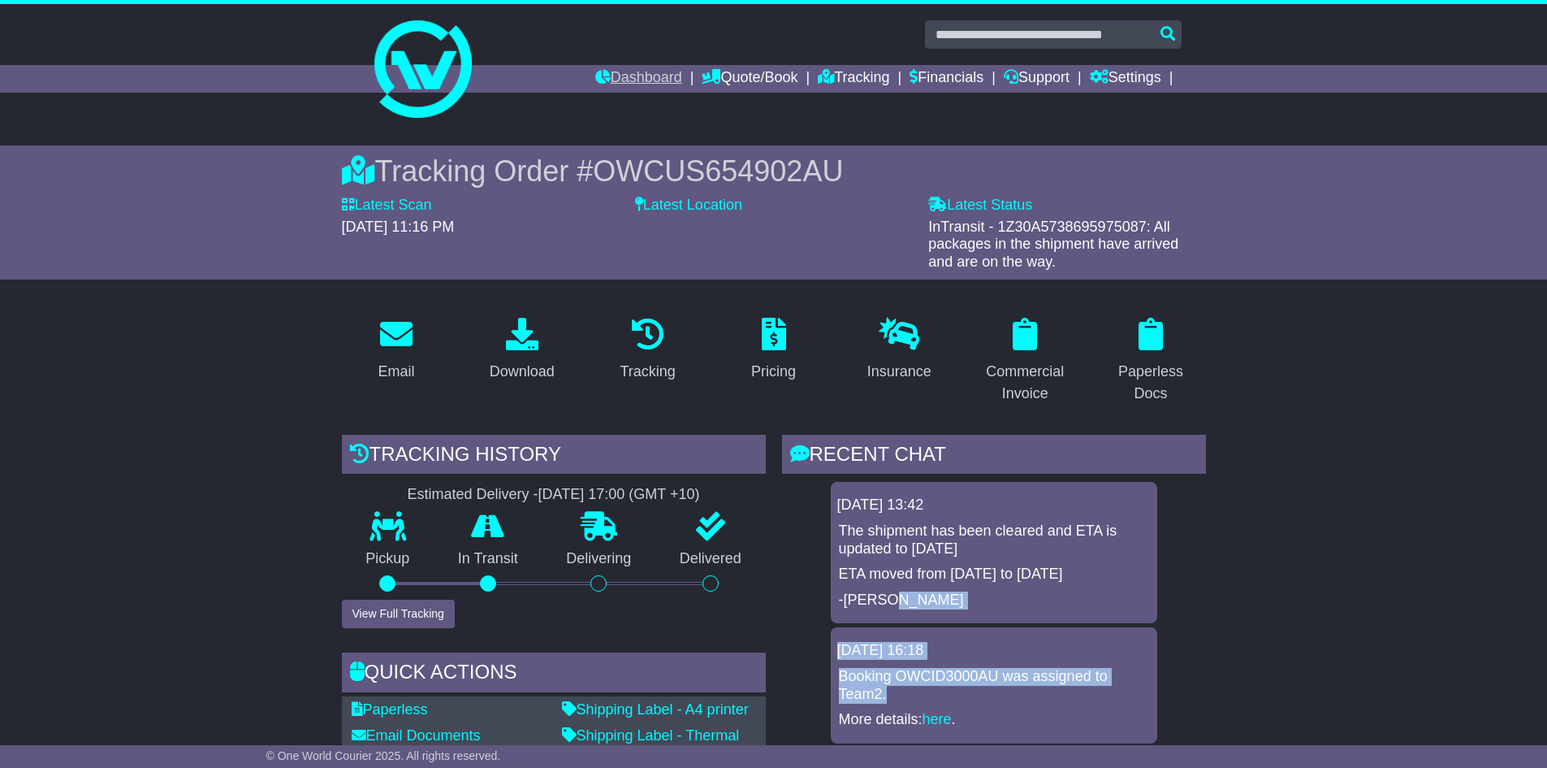 The height and width of the screenshot is (768, 1547). What do you see at coordinates (522, 350) in the screenshot?
I see `a: Download` at bounding box center [522, 350].